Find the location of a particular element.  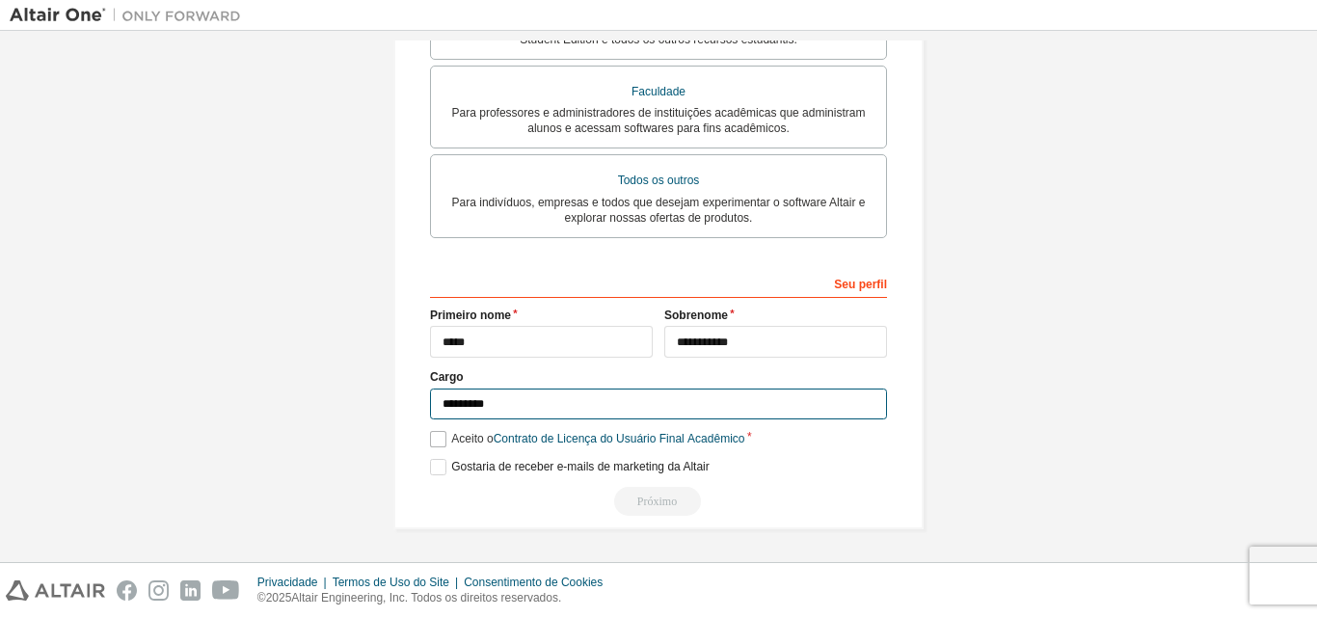

font: Altair Engineering, Inc. Todos os direitos reservados. is located at coordinates (426, 598).